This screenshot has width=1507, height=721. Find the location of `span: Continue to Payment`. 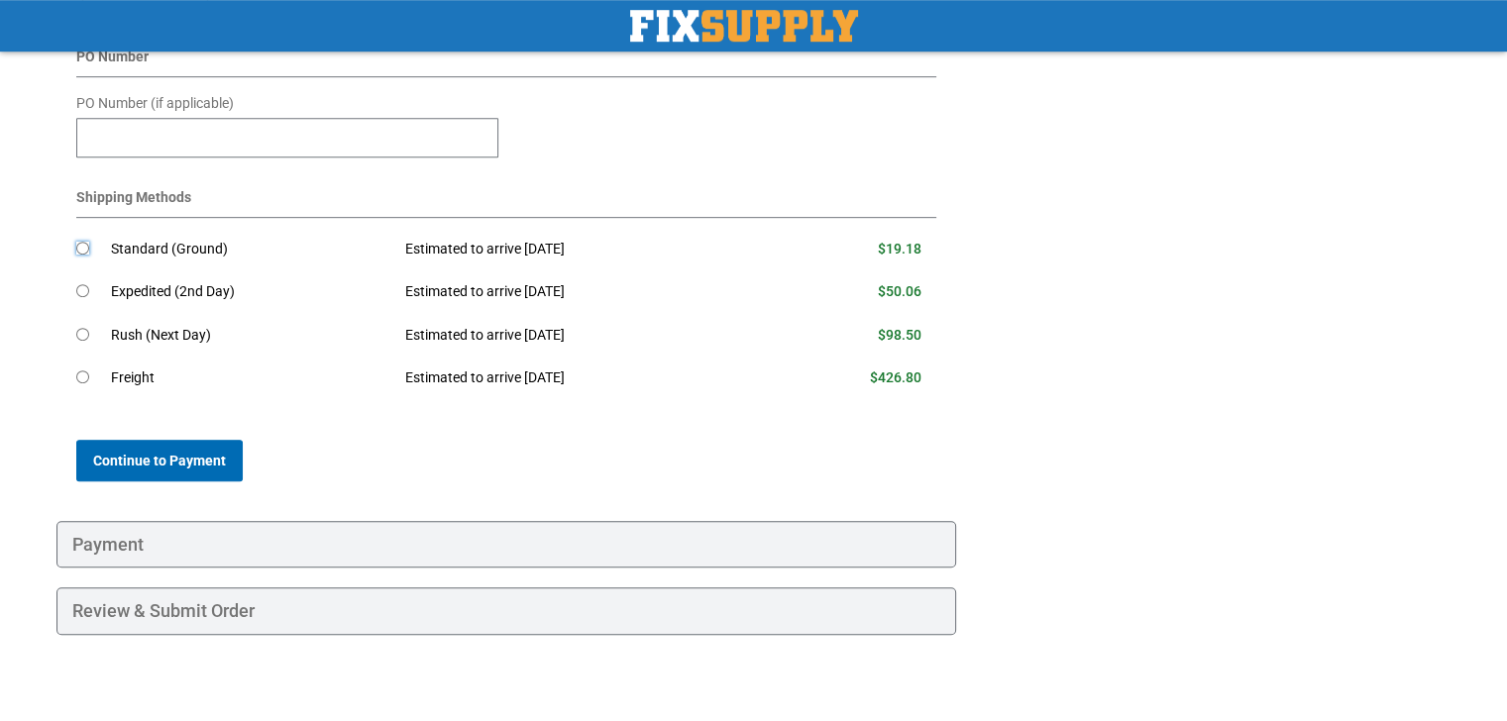

span: Continue to Payment is located at coordinates (160, 461).